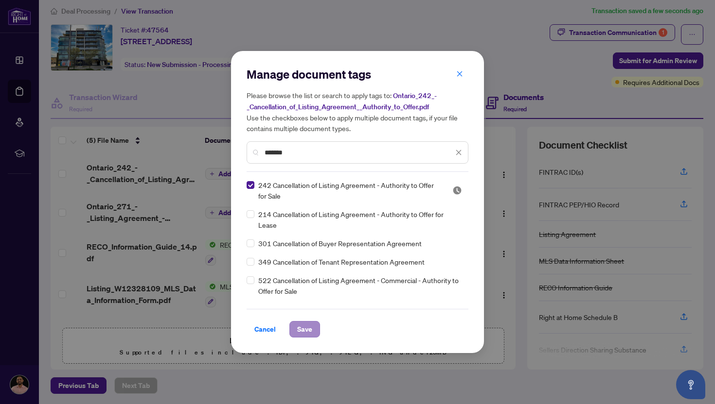 This screenshot has width=715, height=404. What do you see at coordinates (265, 330) in the screenshot?
I see `button: Cancel` at bounding box center [265, 330].